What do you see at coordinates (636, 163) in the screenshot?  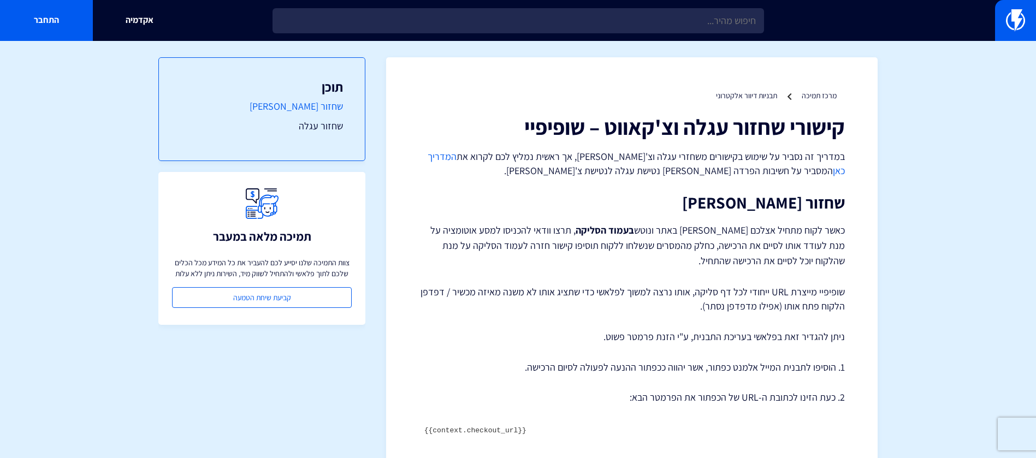 I see `a: המדריך כאן` at bounding box center [636, 163].